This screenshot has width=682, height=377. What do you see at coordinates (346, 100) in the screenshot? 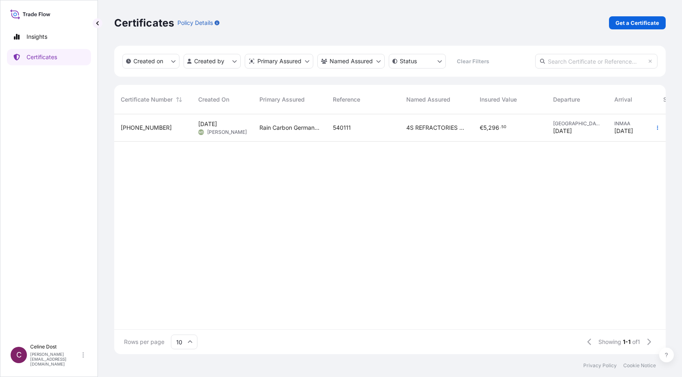
I see `span: Reference` at bounding box center [346, 100].